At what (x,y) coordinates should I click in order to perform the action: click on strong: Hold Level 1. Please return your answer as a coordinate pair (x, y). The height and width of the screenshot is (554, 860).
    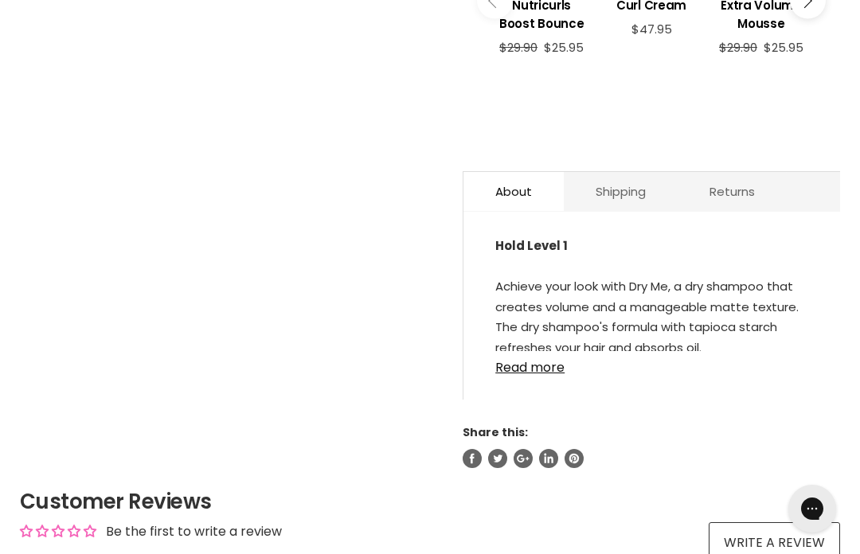
    Looking at the image, I should click on (531, 245).